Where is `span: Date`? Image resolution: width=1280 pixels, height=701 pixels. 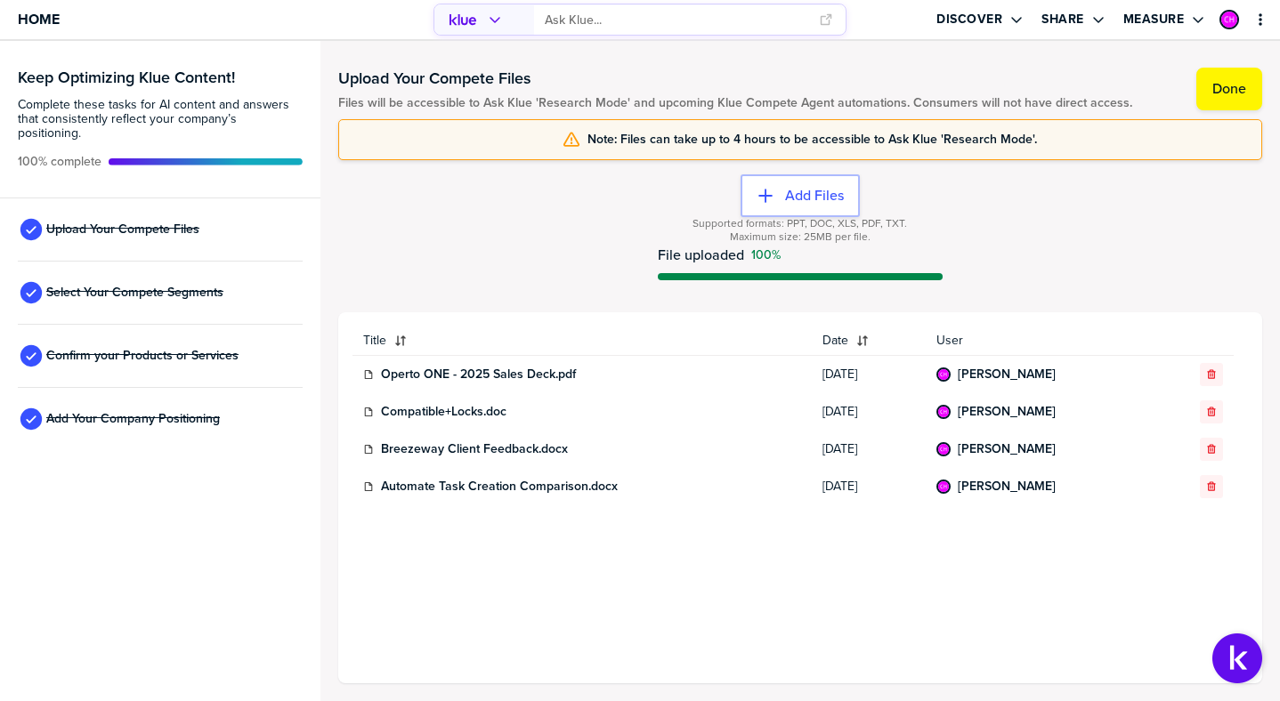
span: Date is located at coordinates (835, 341).